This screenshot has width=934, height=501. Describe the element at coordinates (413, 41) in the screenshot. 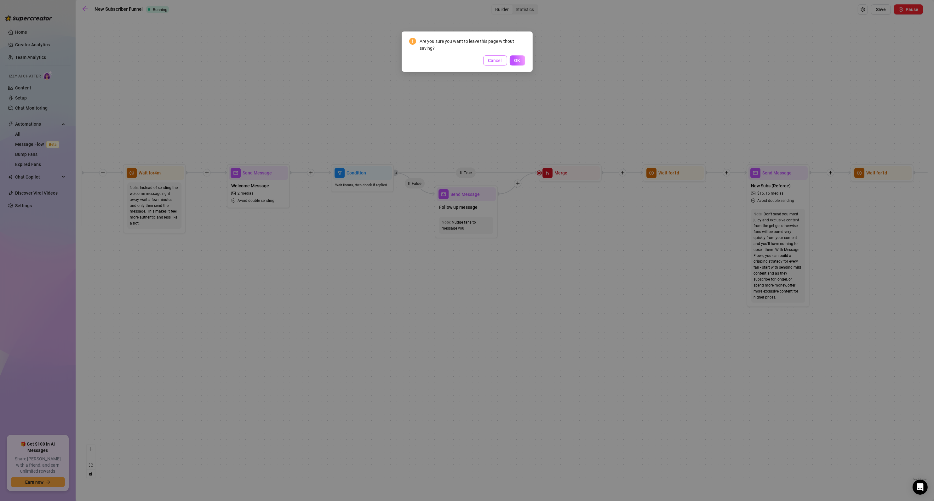

I see `span: exclamation-circle` at that location.